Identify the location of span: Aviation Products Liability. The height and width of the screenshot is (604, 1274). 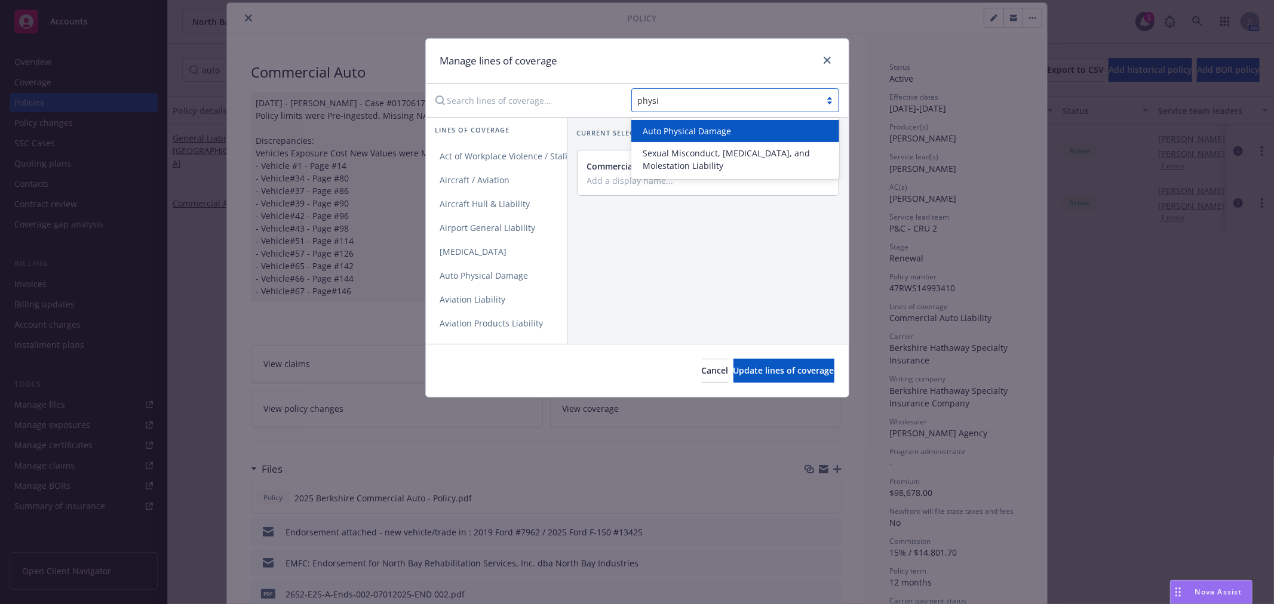
(491, 323).